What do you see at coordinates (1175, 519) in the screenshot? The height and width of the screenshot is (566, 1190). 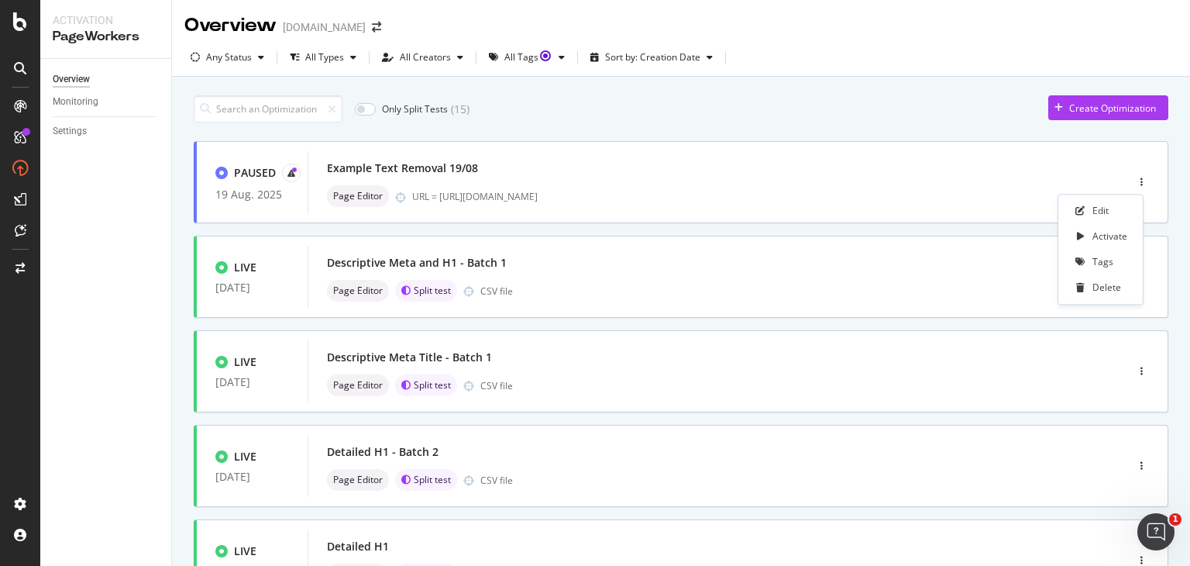 I see `span: 1` at bounding box center [1175, 519].